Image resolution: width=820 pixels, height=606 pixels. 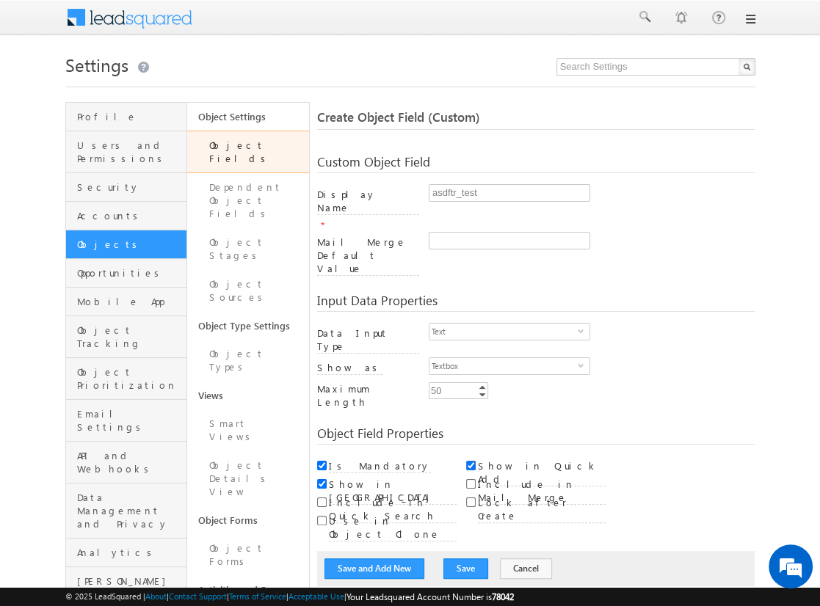 I want to click on a: Object Fields, so click(x=248, y=152).